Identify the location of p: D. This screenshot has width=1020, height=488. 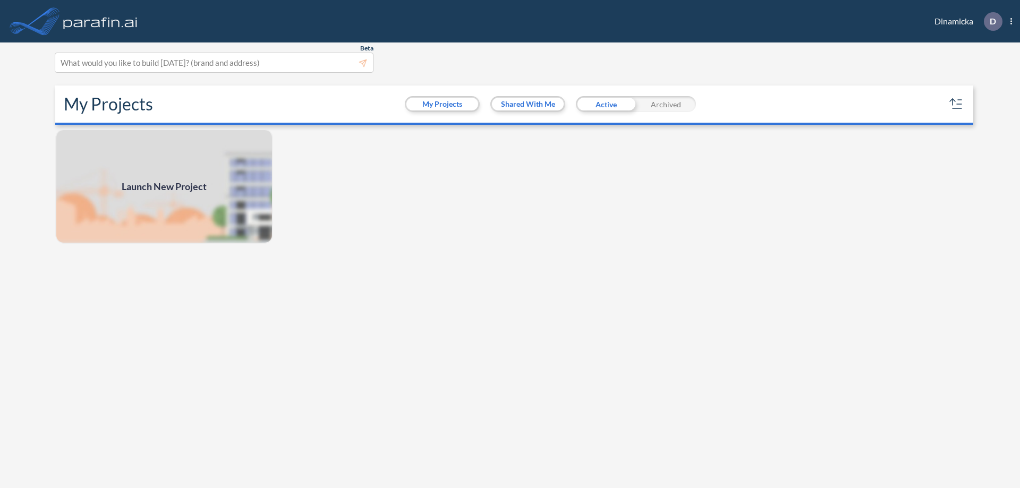
(993, 21).